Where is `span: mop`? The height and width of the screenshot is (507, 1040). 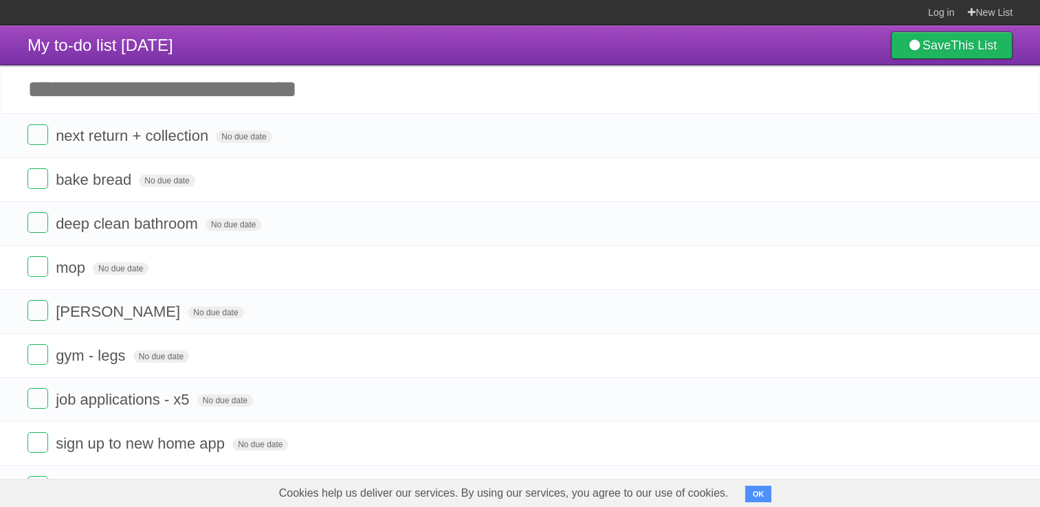 span: mop is located at coordinates (72, 267).